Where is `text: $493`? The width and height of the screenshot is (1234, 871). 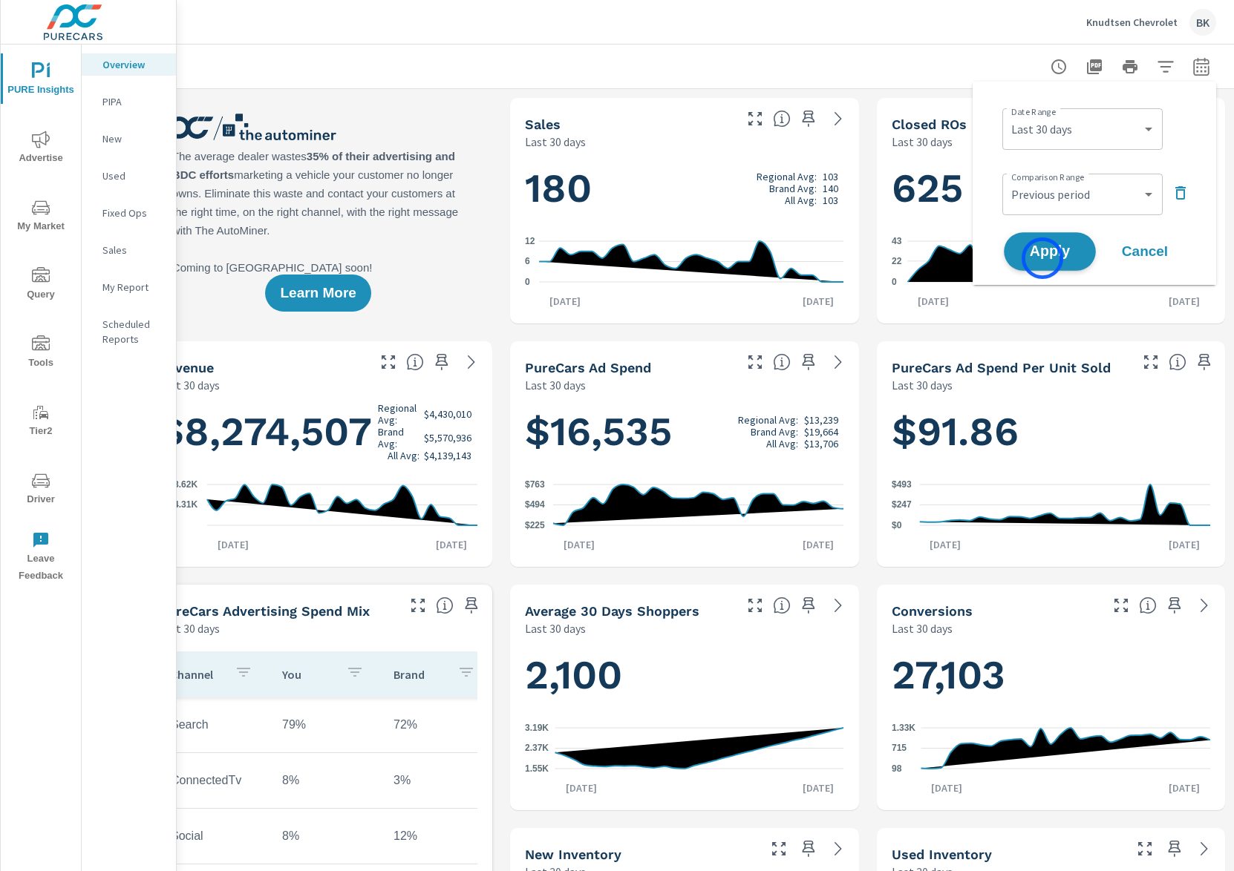 text: $493 is located at coordinates (901, 485).